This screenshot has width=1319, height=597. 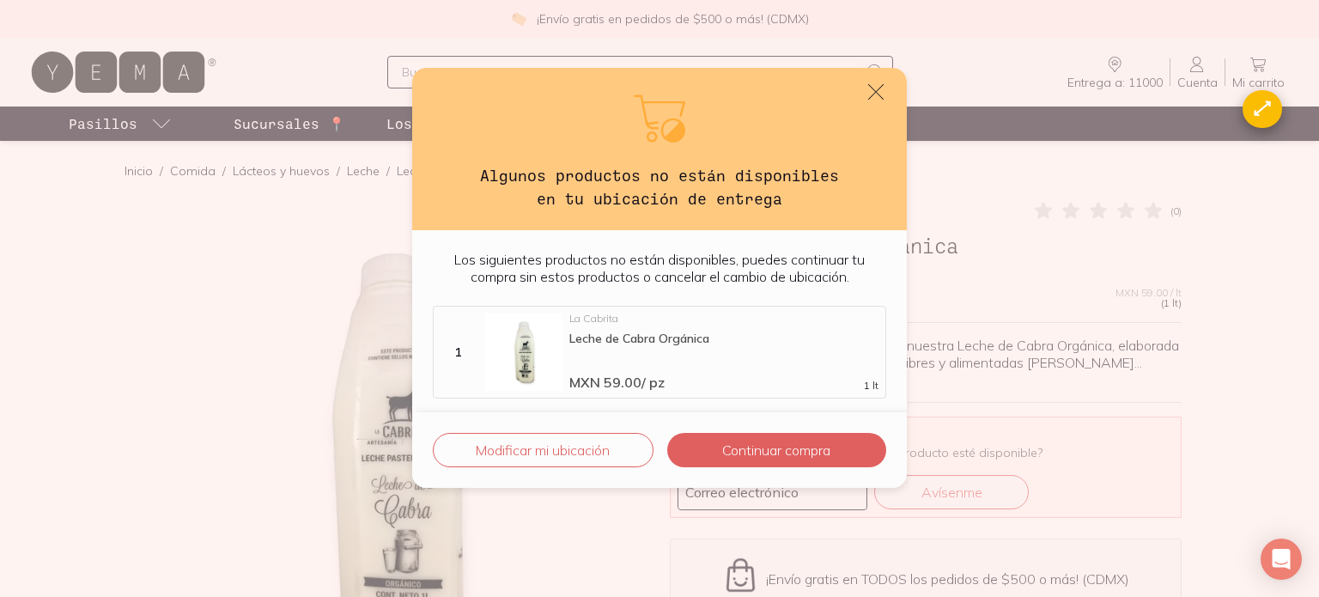 I want to click on div: default, so click(x=659, y=277).